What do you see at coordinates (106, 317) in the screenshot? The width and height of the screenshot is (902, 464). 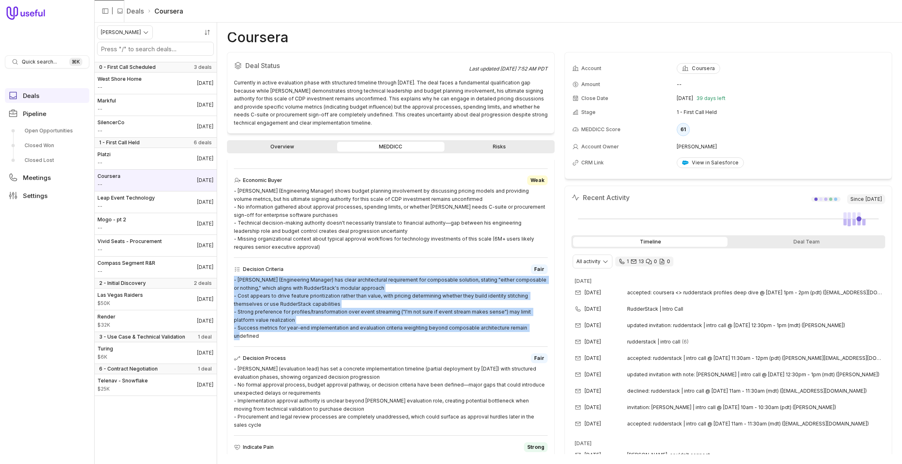 I see `span: Render` at bounding box center [106, 317].